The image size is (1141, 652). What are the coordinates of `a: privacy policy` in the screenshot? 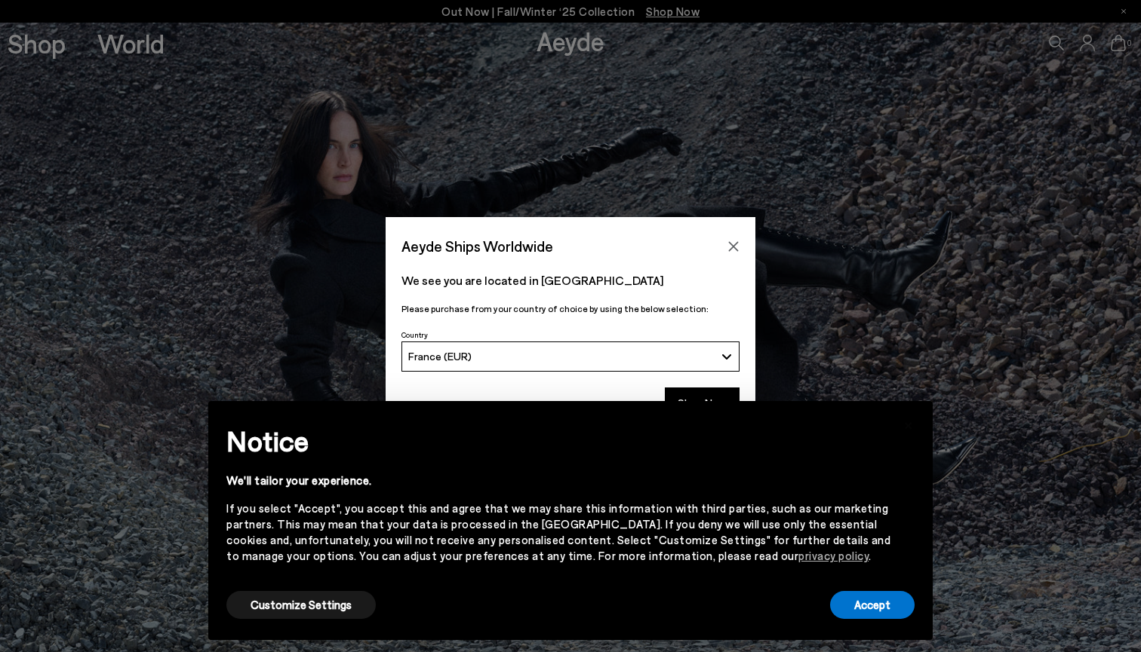 It's located at (833, 556).